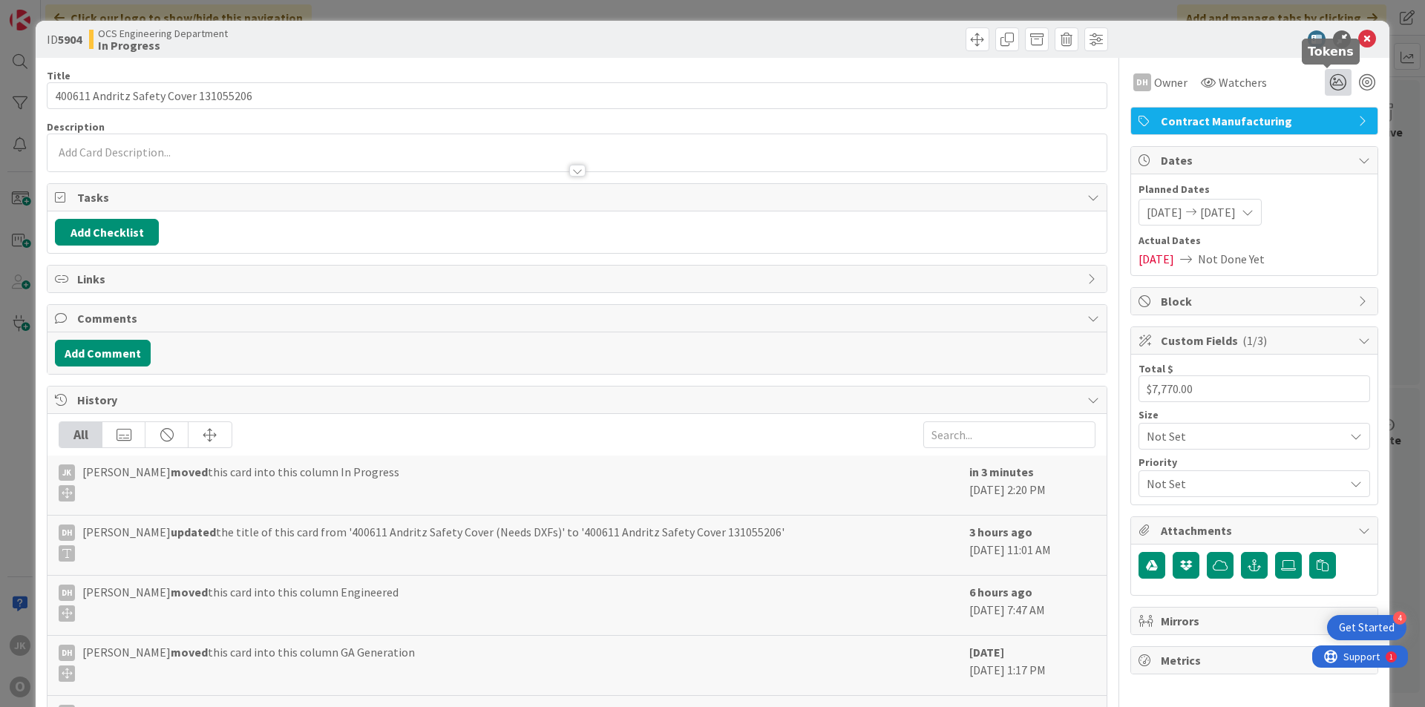  I want to click on span: Actual Dates, so click(1254, 240).